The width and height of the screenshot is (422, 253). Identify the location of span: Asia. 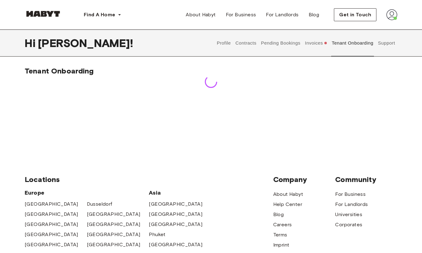
(180, 193).